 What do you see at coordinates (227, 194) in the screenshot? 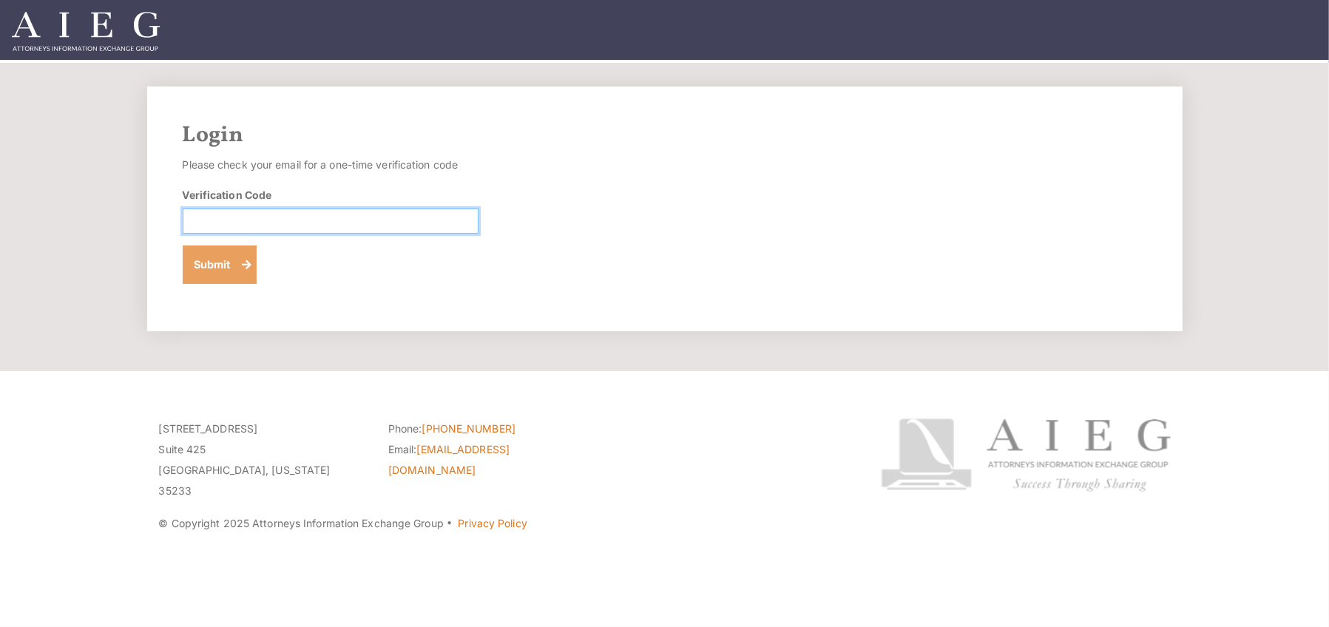
I see `label: Verification Code` at bounding box center [227, 194].